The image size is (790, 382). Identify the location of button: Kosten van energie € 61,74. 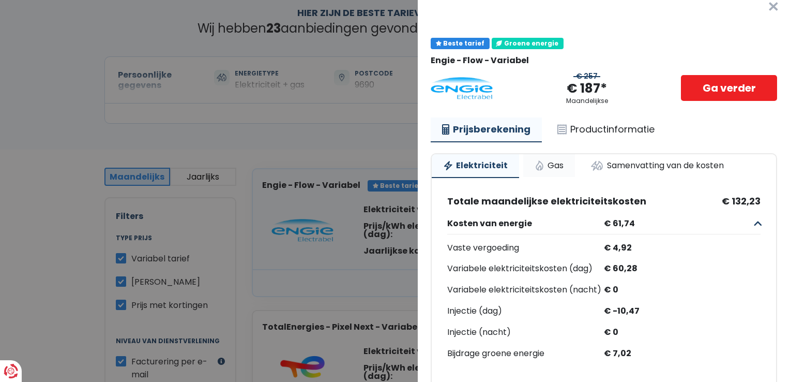
(604, 224).